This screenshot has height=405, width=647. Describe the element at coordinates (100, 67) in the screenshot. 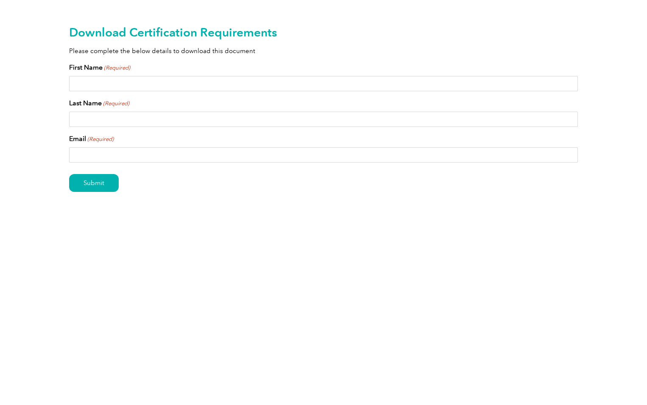

I see `label: First Name` at that location.